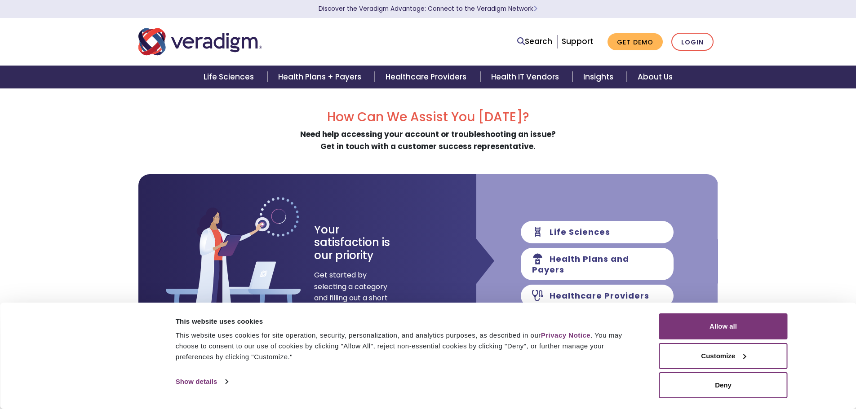 The width and height of the screenshot is (856, 409). What do you see at coordinates (351, 293) in the screenshot?
I see `span: Get started by selecting a category and filling out a short form.` at bounding box center [351, 293].